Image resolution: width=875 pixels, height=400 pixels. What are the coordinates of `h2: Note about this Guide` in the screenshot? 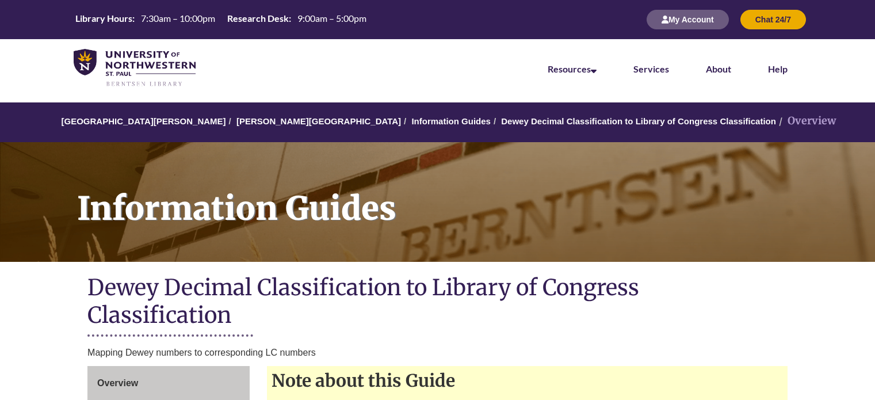 It's located at (527, 380).